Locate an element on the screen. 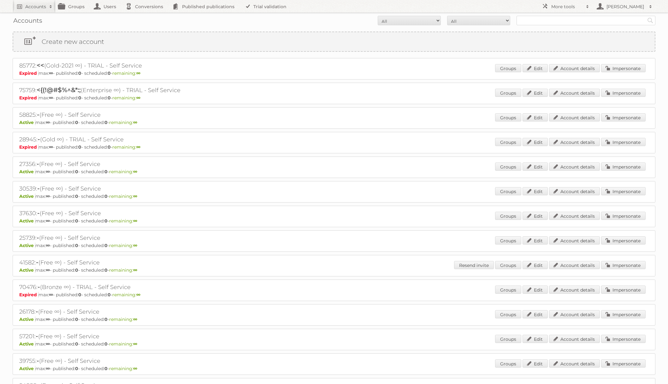 Image resolution: width=668 pixels, height=384 pixels. h2: 27356: (Free ∞) - Self Service is located at coordinates (130, 164).